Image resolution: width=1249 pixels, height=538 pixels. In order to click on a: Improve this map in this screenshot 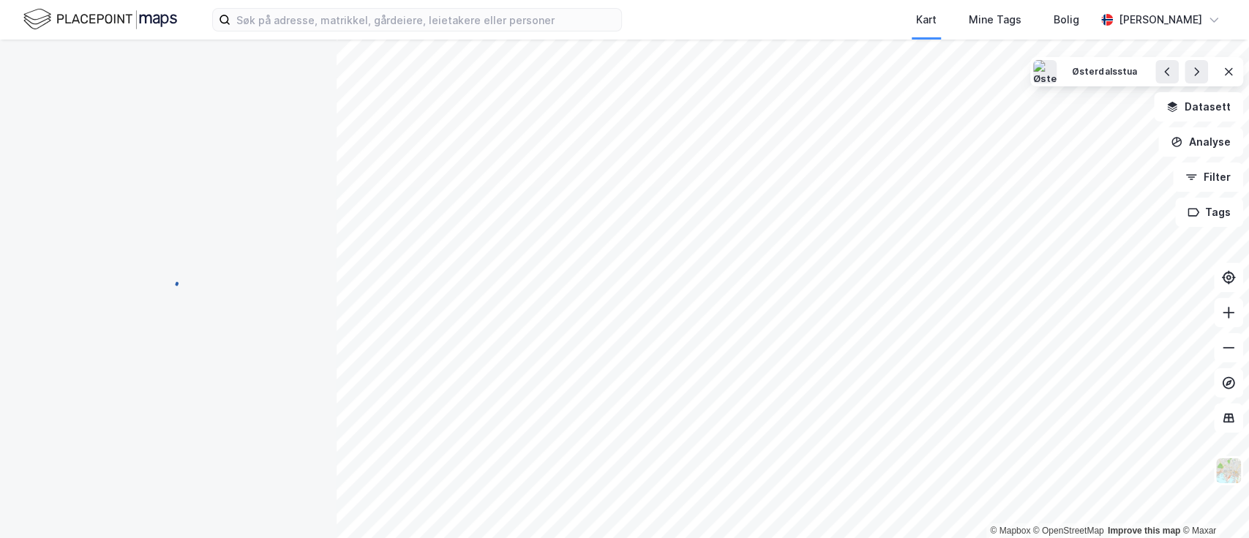, I will do `click(1143, 530)`.